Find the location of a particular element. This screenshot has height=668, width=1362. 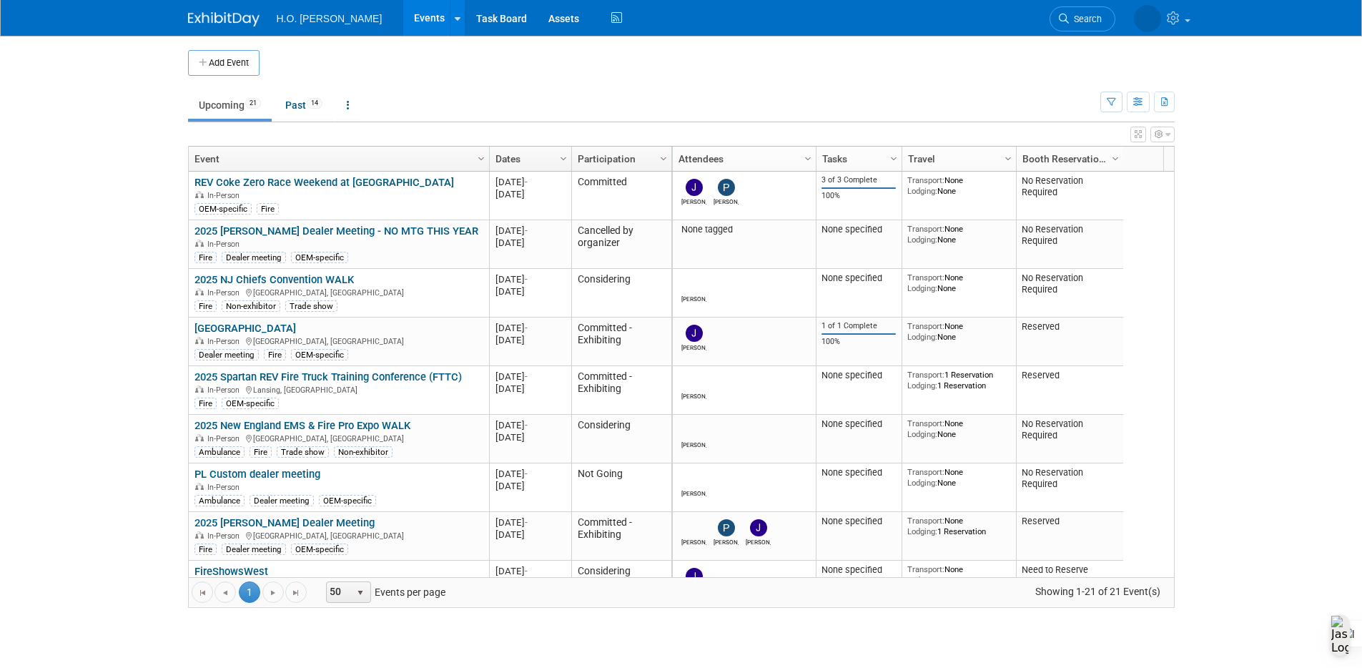

td: Cancelled by organizer is located at coordinates (621, 245).